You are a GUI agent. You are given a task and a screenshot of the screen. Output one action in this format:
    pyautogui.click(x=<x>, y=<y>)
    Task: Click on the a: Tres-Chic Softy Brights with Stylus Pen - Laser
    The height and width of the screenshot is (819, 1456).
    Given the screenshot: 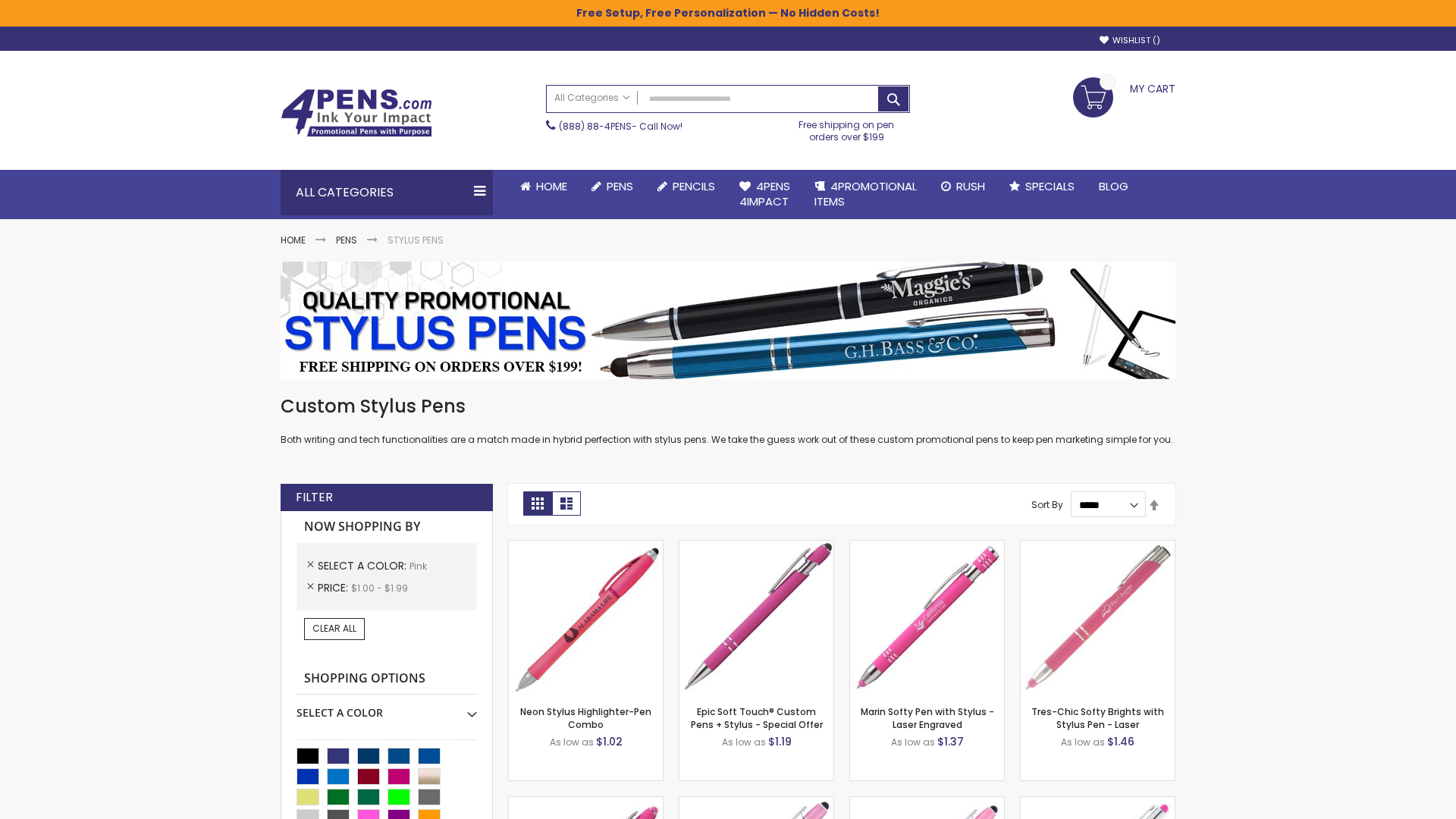 What is the action you would take?
    pyautogui.click(x=1097, y=717)
    